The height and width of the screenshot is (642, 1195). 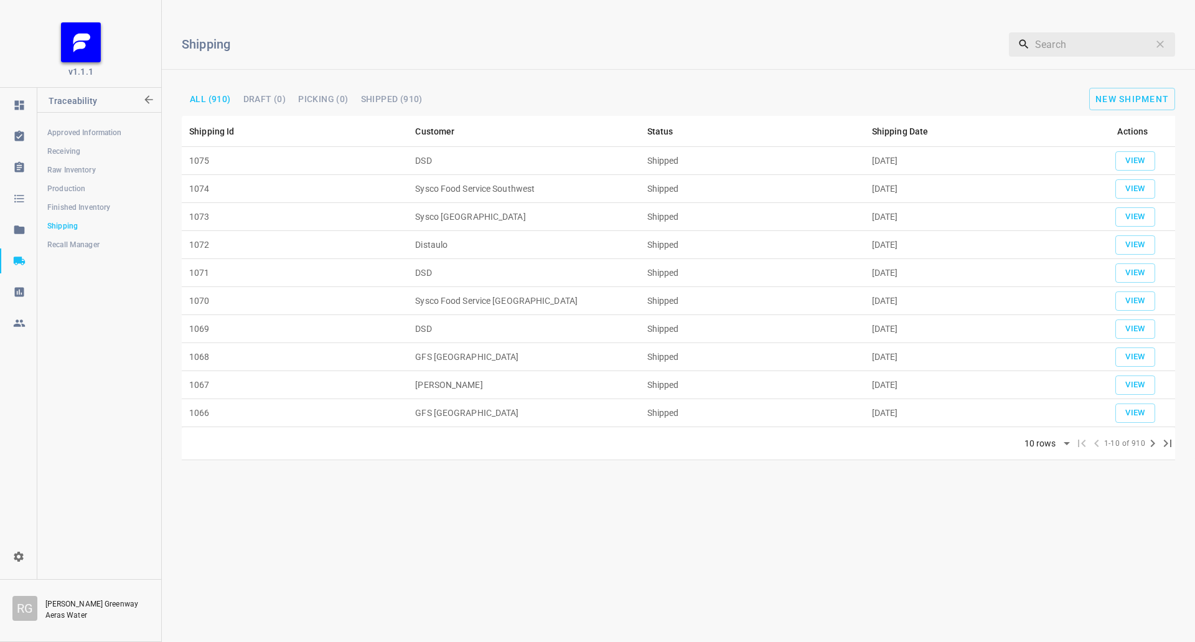 I want to click on a: Shipping, so click(x=99, y=226).